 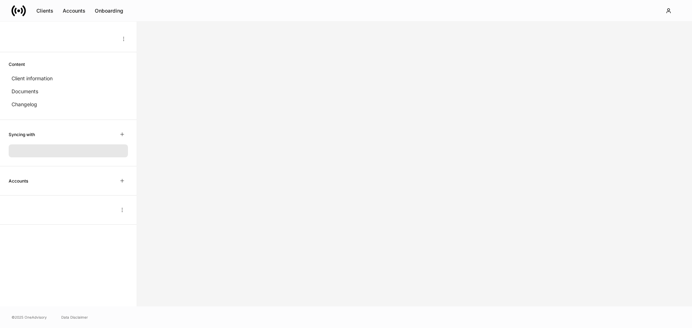 I want to click on p: Documents, so click(x=25, y=91).